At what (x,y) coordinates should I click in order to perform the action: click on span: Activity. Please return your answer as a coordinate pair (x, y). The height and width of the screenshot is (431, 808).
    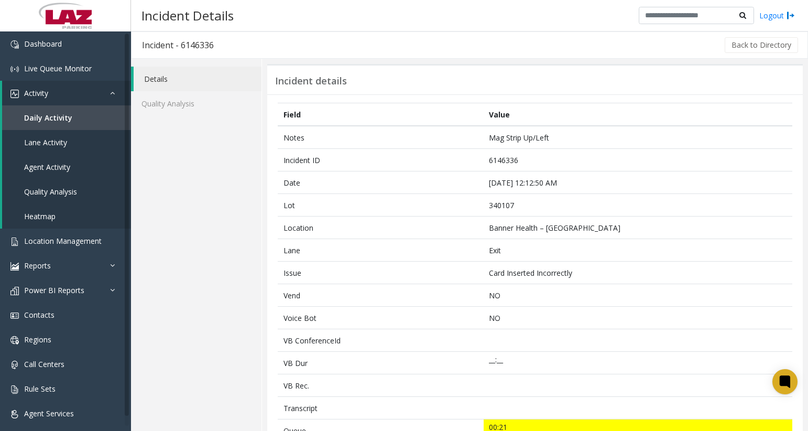
    Looking at the image, I should click on (36, 93).